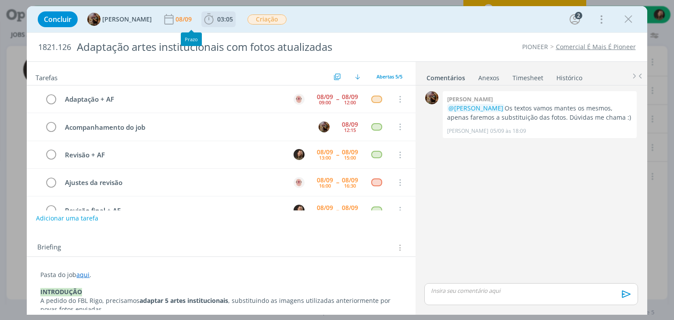 This screenshot has width=674, height=320. I want to click on button: 2, so click(575, 19).